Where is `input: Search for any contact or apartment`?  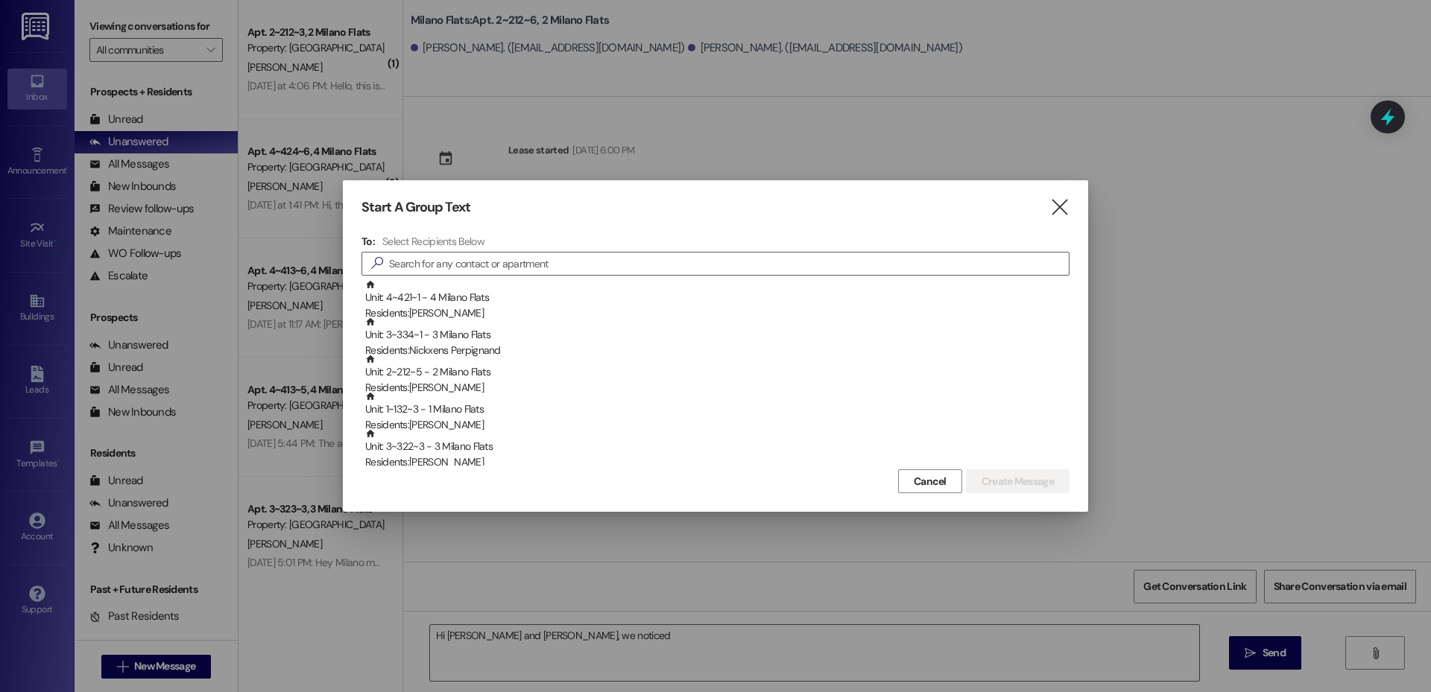
input: Search for any contact or apartment is located at coordinates (729, 264).